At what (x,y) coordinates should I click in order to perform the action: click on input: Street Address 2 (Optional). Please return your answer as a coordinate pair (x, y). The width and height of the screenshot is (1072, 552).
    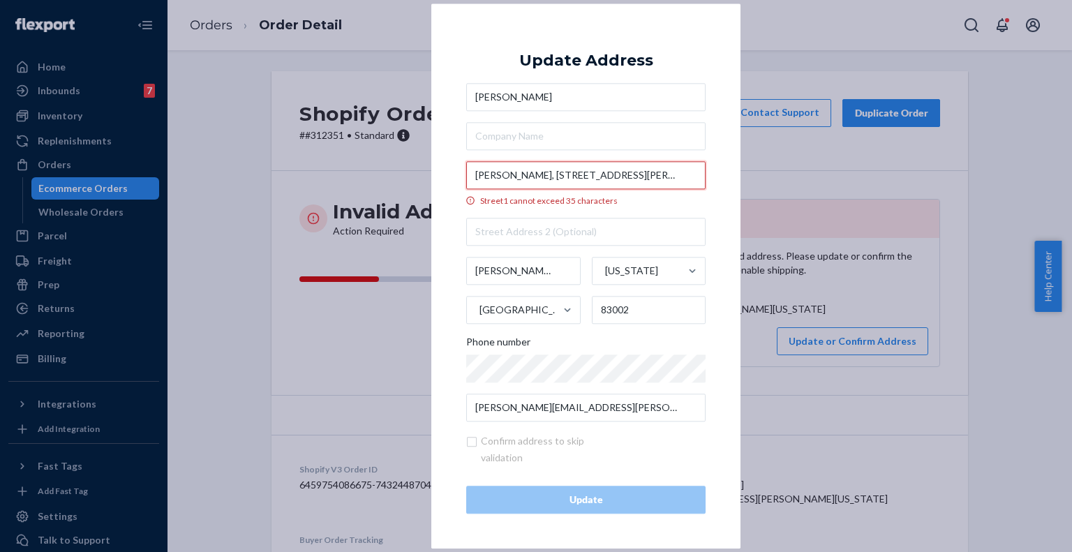
    Looking at the image, I should click on (586, 232).